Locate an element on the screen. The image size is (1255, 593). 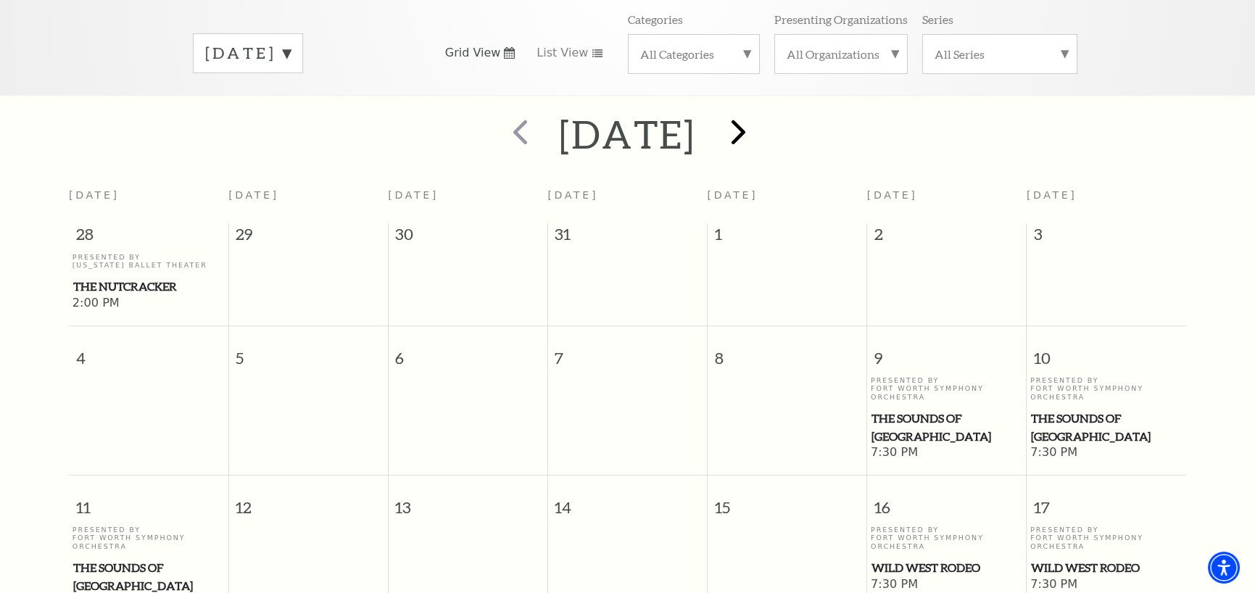
span: 6 is located at coordinates (468, 351).